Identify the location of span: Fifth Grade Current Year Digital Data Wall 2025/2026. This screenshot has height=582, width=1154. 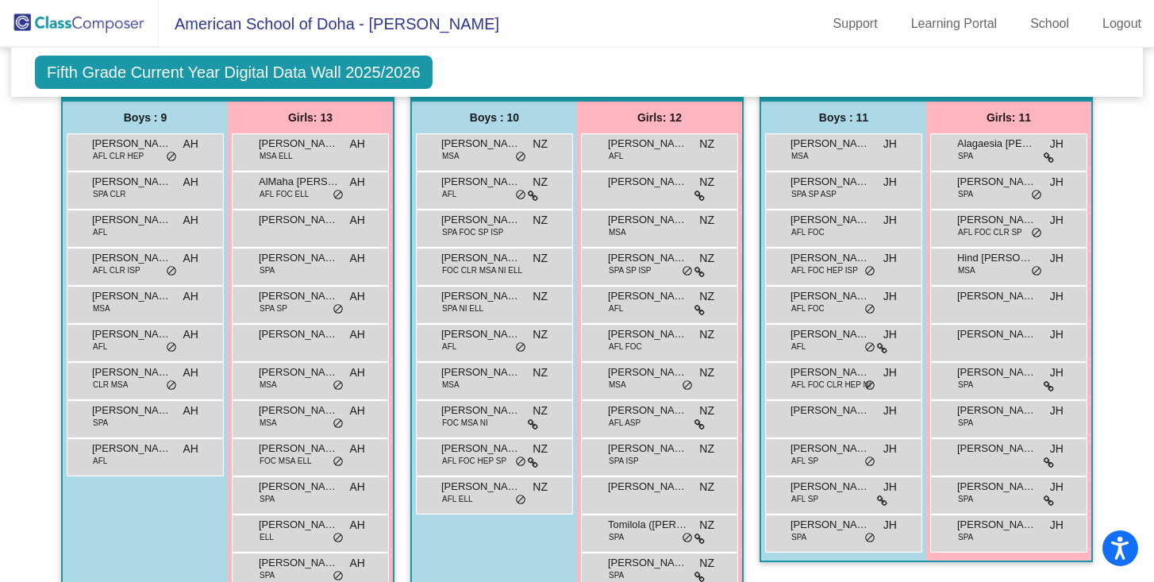
(233, 72).